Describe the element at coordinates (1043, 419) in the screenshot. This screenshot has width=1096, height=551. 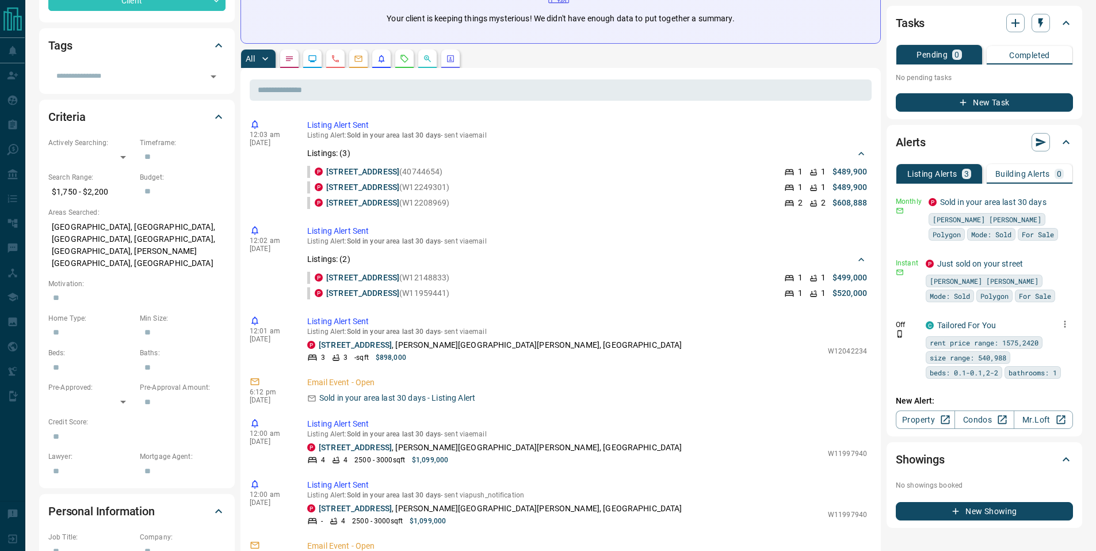
I see `a: Mr.Loft` at that location.